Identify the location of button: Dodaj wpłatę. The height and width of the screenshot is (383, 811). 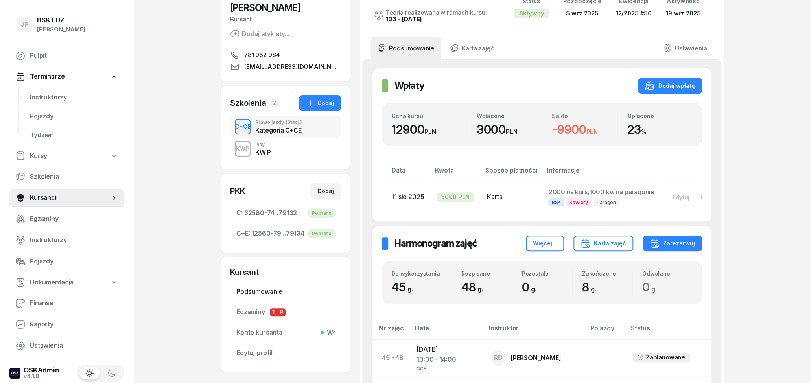
(670, 86).